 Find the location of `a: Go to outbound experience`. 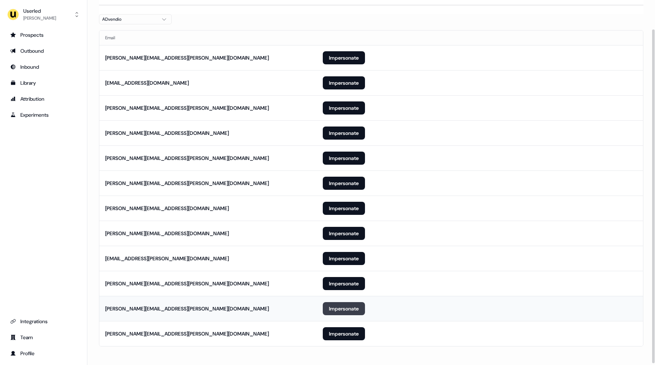

a: Go to outbound experience is located at coordinates (43, 51).